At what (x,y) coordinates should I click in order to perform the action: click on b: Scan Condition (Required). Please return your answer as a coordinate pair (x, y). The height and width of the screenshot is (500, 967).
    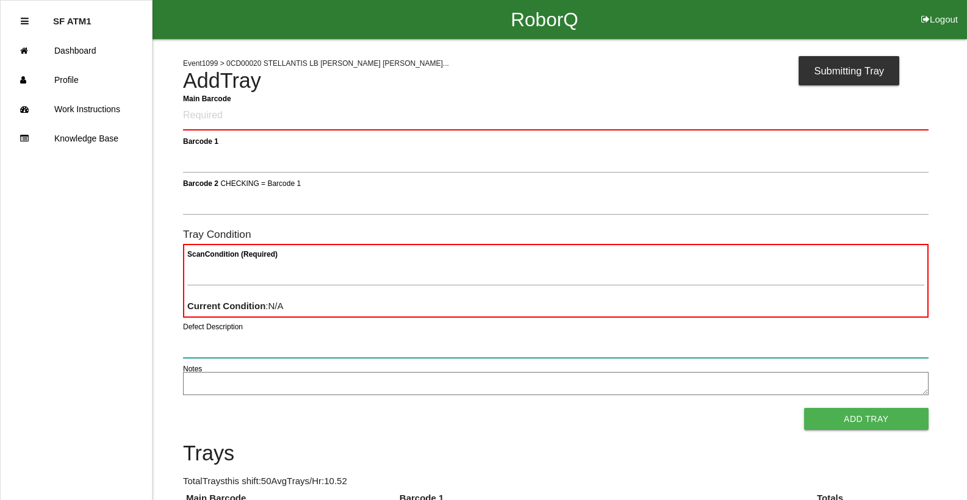
    Looking at the image, I should click on (232, 254).